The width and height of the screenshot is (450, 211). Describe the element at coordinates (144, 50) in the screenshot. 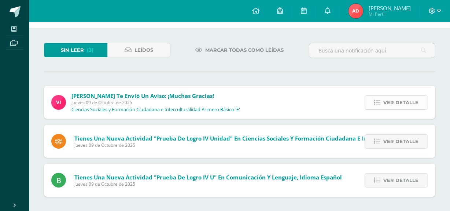

I see `span: Leídos` at that location.